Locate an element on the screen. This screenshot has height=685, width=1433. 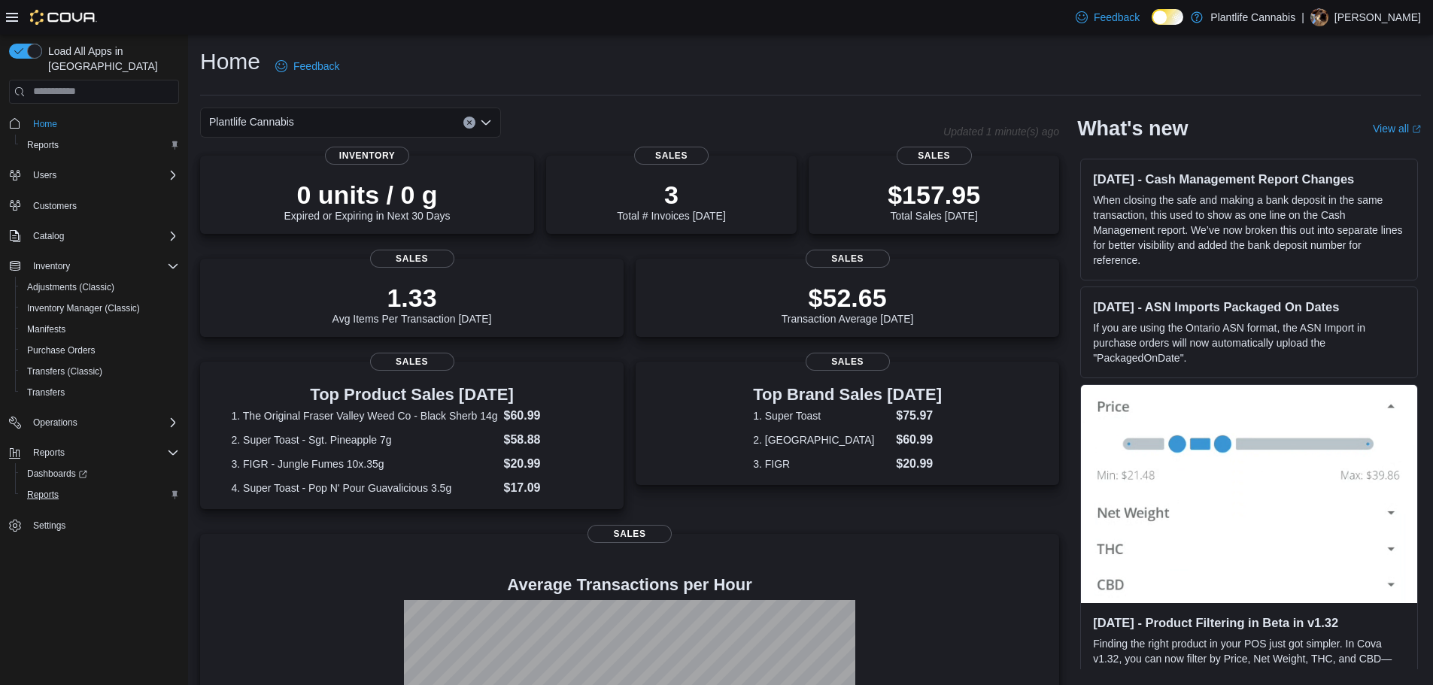
a: Customers is located at coordinates (55, 206).